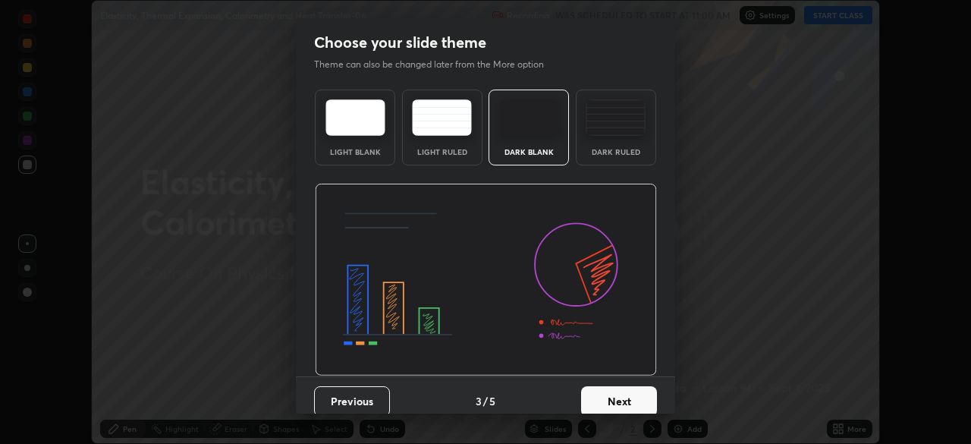 Image resolution: width=971 pixels, height=444 pixels. What do you see at coordinates (352, 401) in the screenshot?
I see `button: Previous` at bounding box center [352, 401].